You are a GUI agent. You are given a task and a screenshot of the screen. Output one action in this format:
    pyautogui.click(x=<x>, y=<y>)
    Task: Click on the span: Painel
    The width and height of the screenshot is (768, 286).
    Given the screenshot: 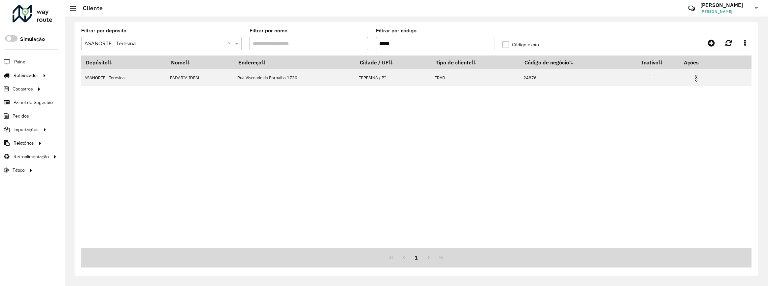 What is the action you would take?
    pyautogui.click(x=20, y=62)
    